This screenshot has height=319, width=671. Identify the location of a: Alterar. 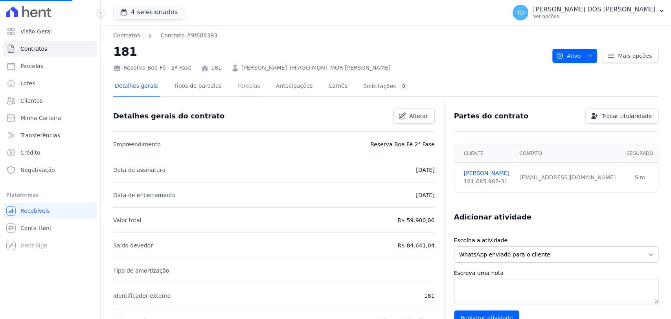
(414, 116).